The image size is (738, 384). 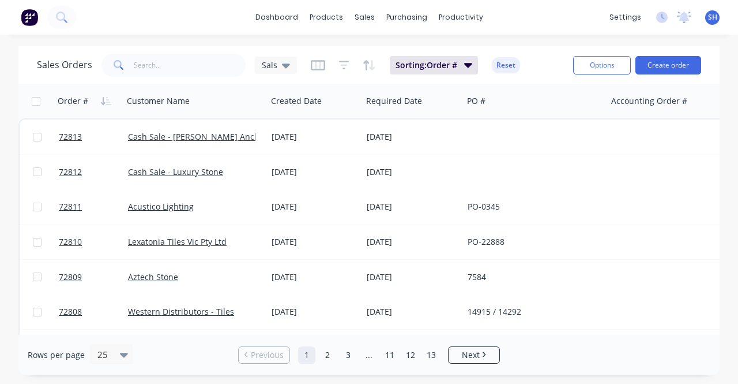 I want to click on a: 72812, so click(x=93, y=172).